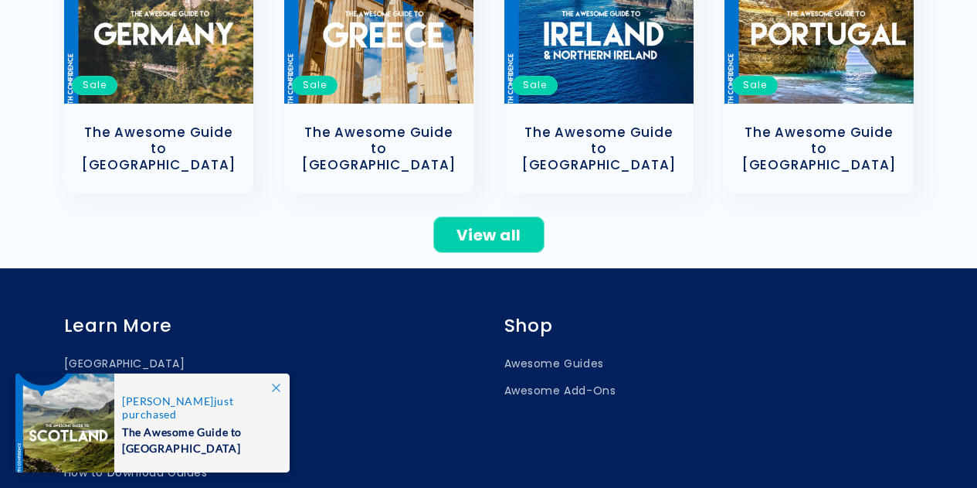 This screenshot has width=977, height=488. I want to click on a: View all products in the Awesome Guides collection, so click(489, 234).